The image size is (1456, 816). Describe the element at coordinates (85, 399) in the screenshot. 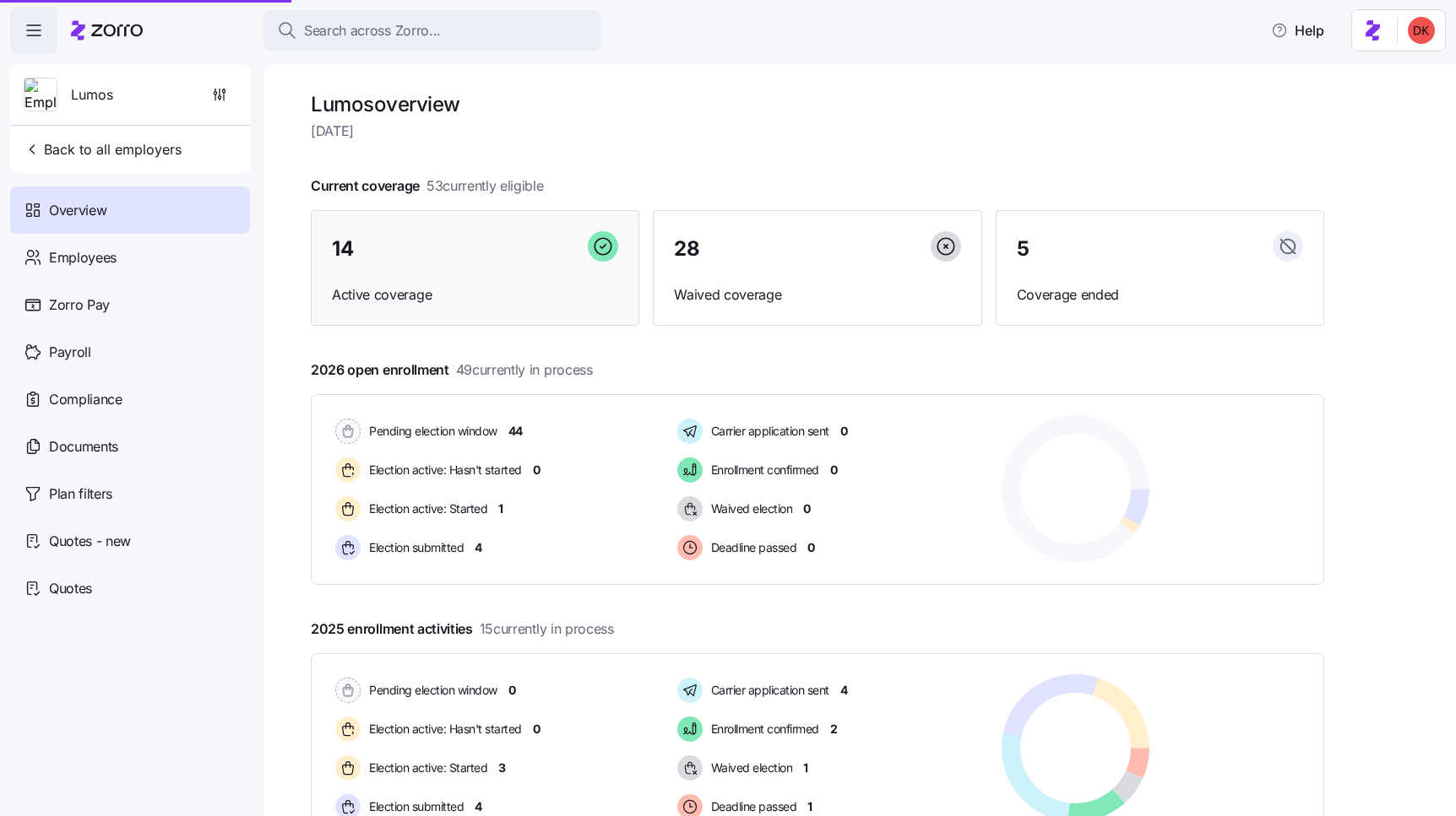

I see `span: Compliance` at that location.